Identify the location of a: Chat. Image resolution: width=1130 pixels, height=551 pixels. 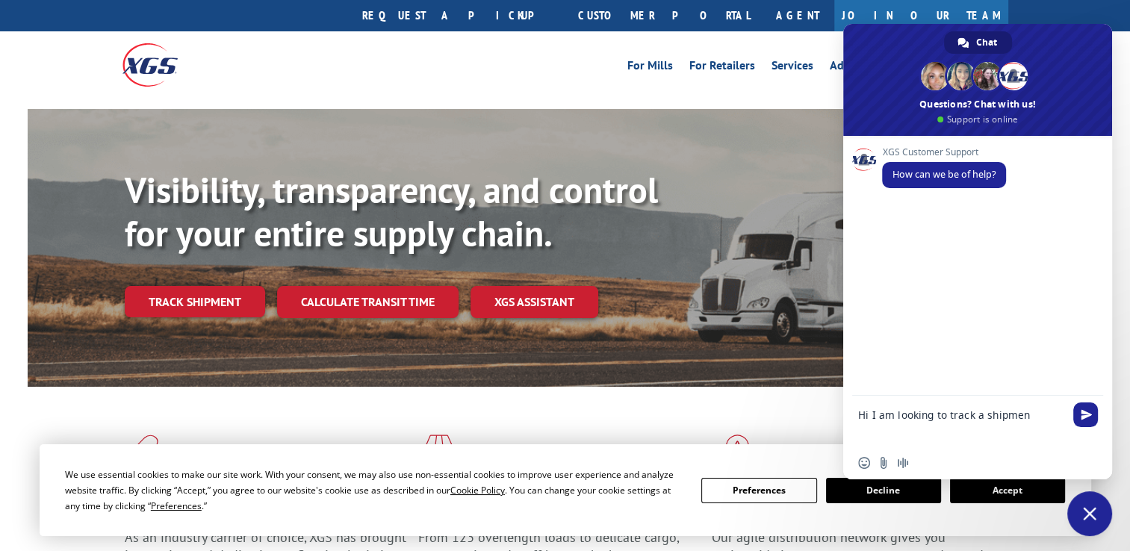
(978, 43).